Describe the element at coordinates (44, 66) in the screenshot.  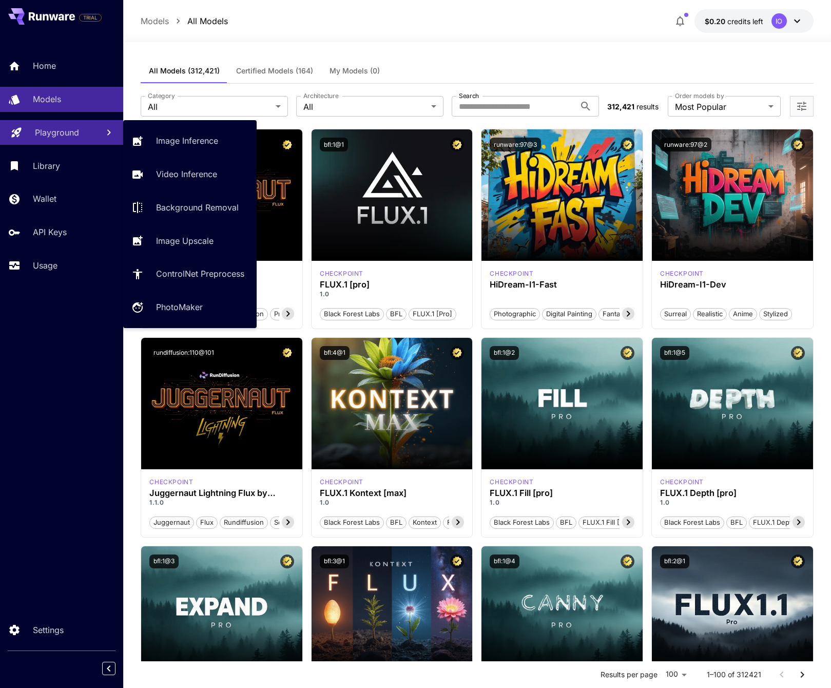
I see `p: Home` at that location.